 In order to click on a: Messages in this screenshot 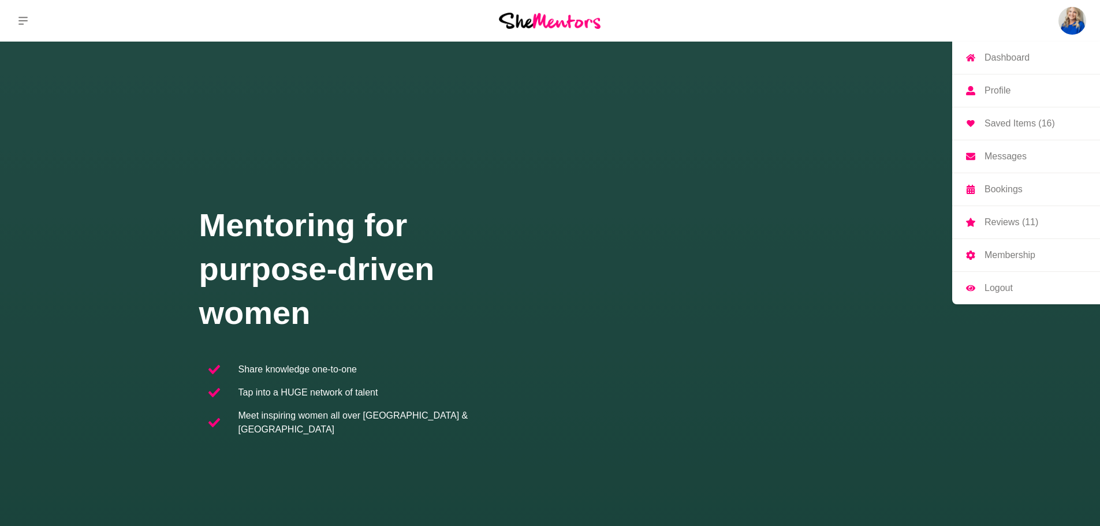, I will do `click(1026, 156)`.